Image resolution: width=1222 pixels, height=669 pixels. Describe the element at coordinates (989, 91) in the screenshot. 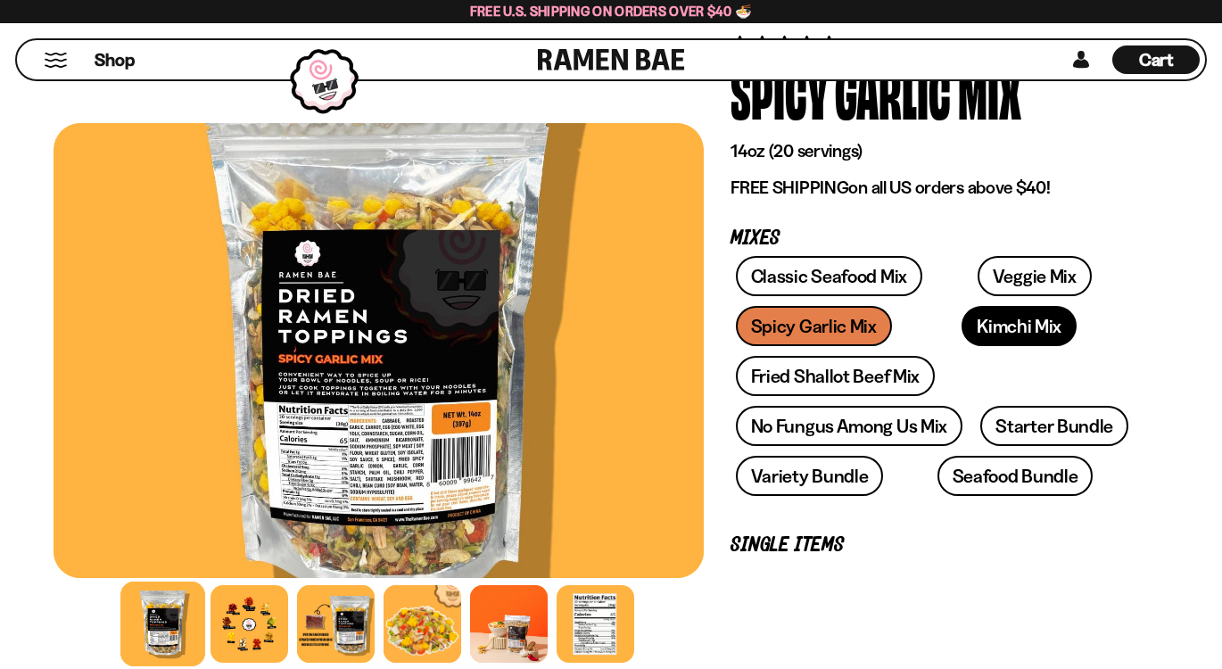

I see `div: Mix` at that location.